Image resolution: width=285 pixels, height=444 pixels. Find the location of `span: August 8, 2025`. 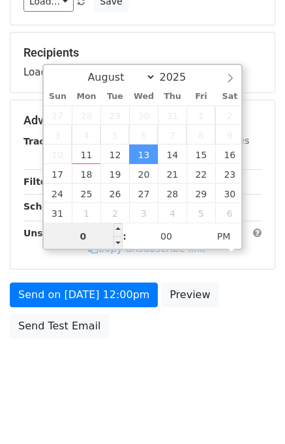

span: August 8, 2025 is located at coordinates (201, 135).